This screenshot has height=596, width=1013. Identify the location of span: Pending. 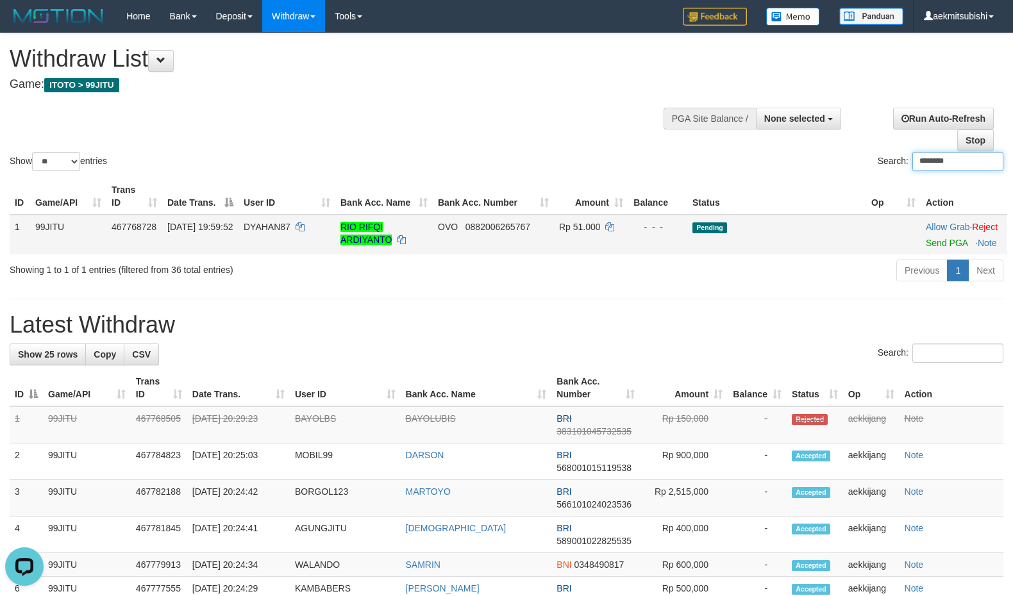
(710, 228).